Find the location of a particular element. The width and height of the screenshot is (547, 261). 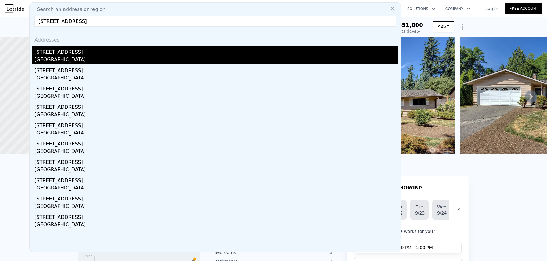

a: Log In is located at coordinates (492, 9).